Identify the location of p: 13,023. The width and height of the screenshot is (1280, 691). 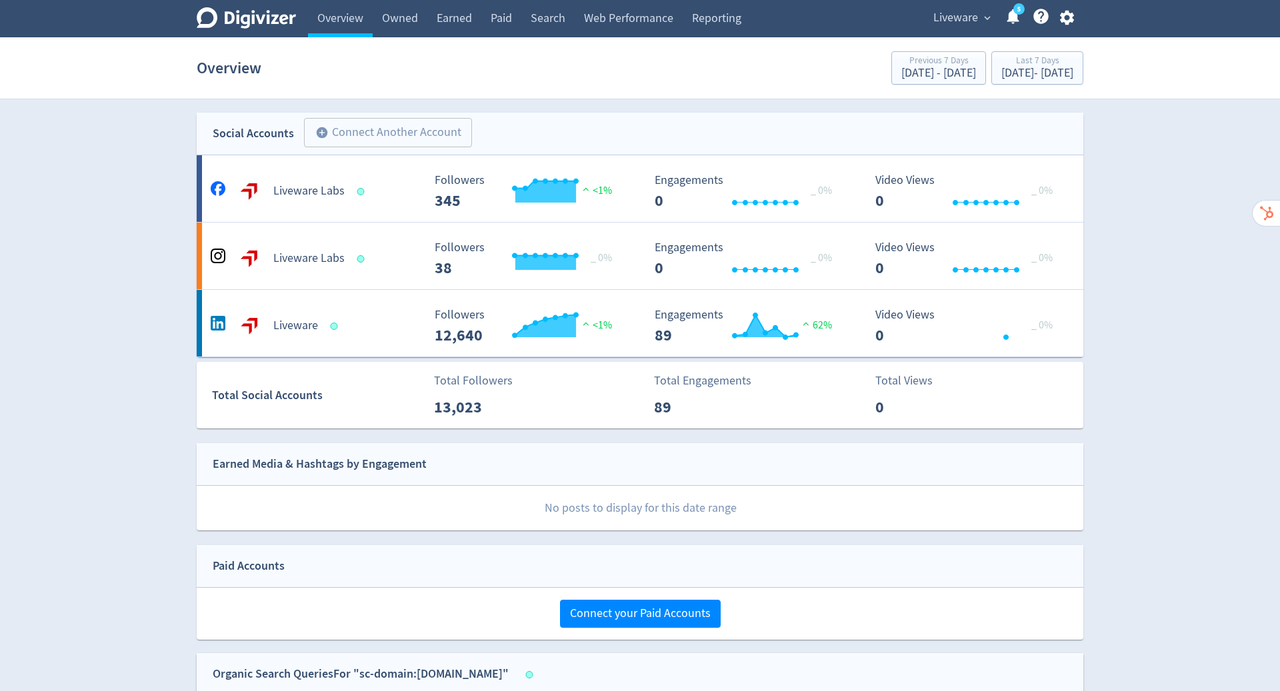
(472, 407).